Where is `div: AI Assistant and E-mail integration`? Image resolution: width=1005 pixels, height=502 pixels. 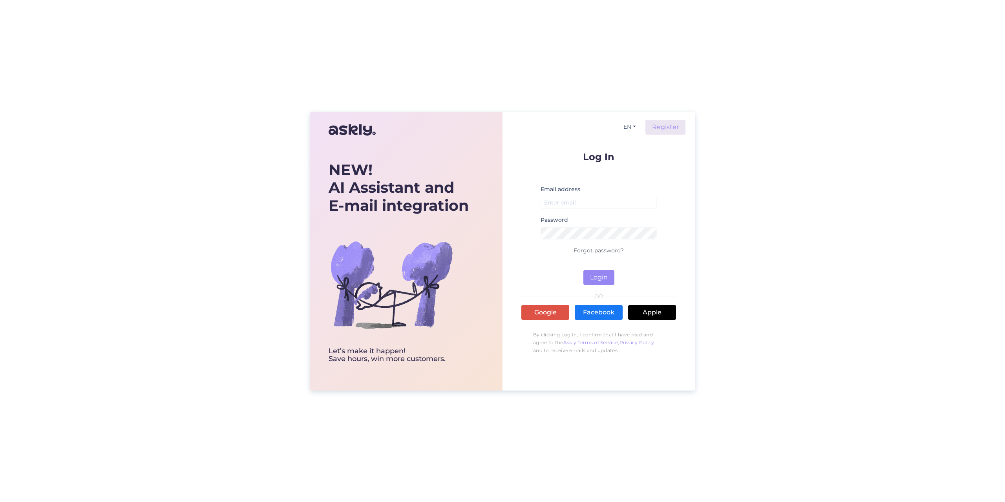
div: AI Assistant and E-mail integration is located at coordinates (399, 188).